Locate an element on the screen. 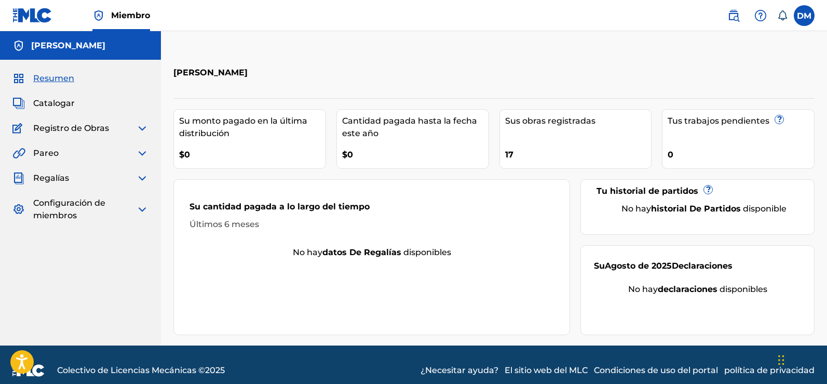  font: Declaraciones is located at coordinates (702, 265).